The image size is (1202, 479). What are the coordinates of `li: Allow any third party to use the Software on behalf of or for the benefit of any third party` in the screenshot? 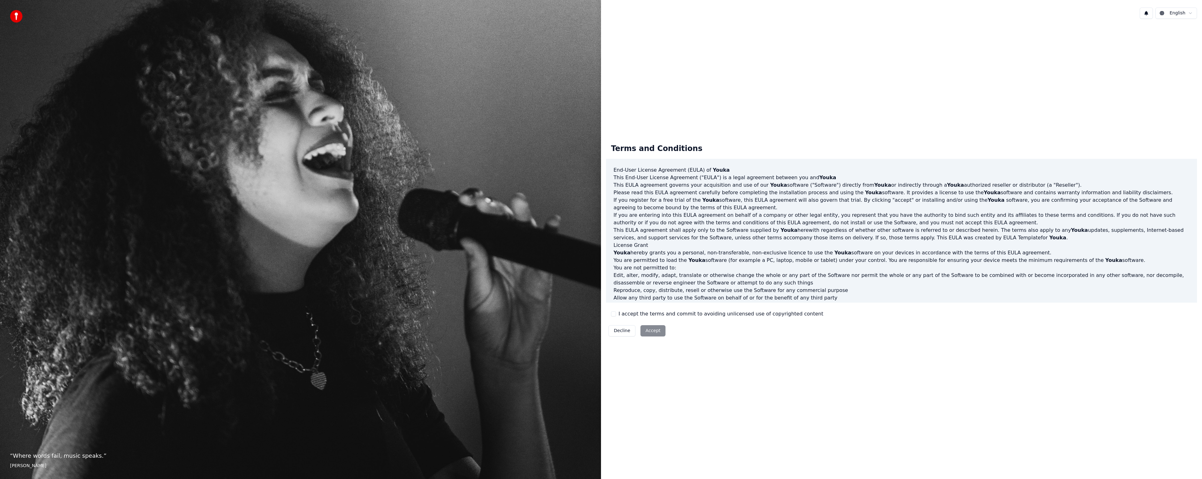 It's located at (902, 298).